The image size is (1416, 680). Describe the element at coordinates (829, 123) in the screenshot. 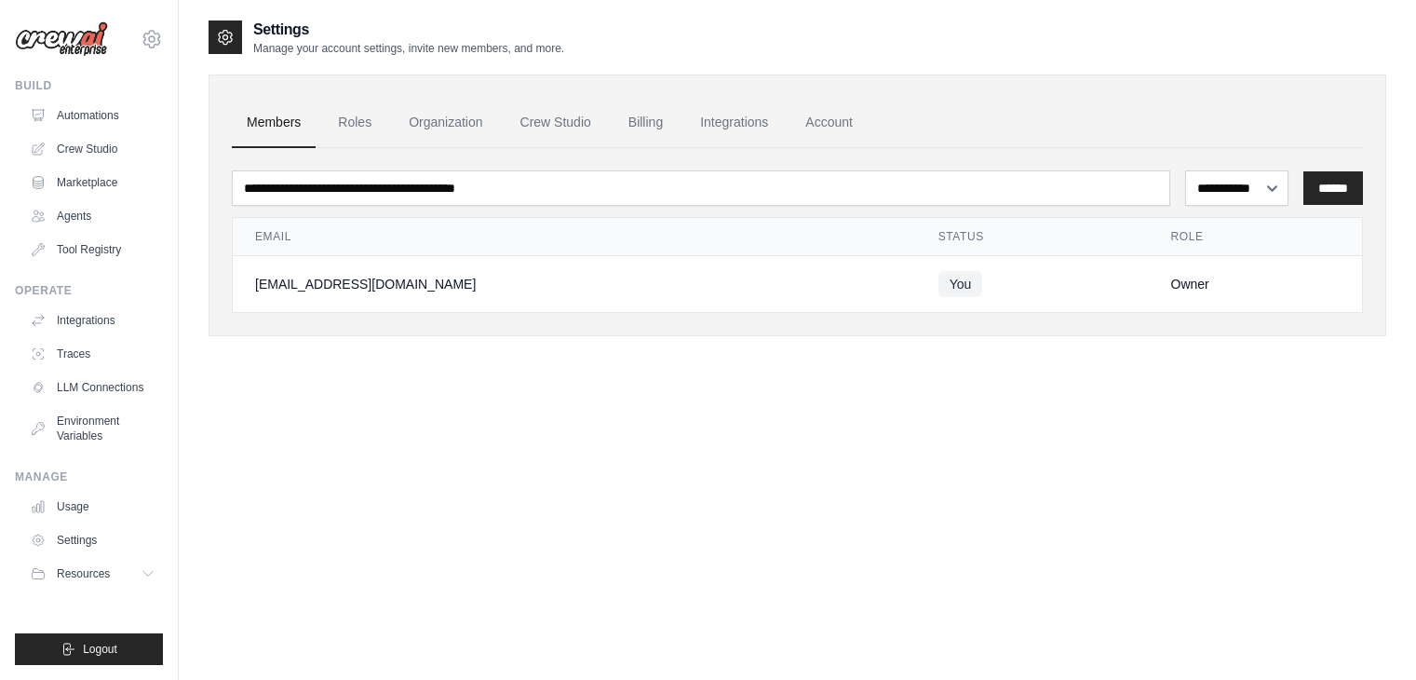

I see `a: Account` at that location.